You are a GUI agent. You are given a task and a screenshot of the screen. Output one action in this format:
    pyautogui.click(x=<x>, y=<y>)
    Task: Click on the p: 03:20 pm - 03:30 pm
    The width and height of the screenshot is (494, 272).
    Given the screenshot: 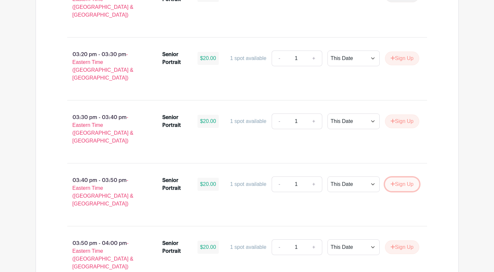 What is the action you would take?
    pyautogui.click(x=105, y=66)
    